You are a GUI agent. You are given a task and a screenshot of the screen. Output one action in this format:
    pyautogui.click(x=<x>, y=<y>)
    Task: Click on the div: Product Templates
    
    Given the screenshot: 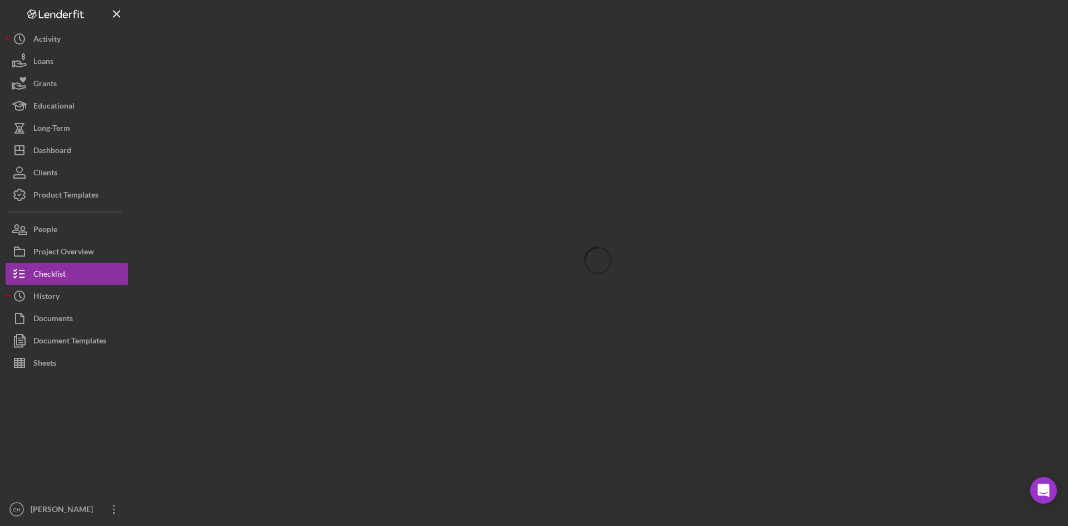 What is the action you would take?
    pyautogui.click(x=66, y=196)
    